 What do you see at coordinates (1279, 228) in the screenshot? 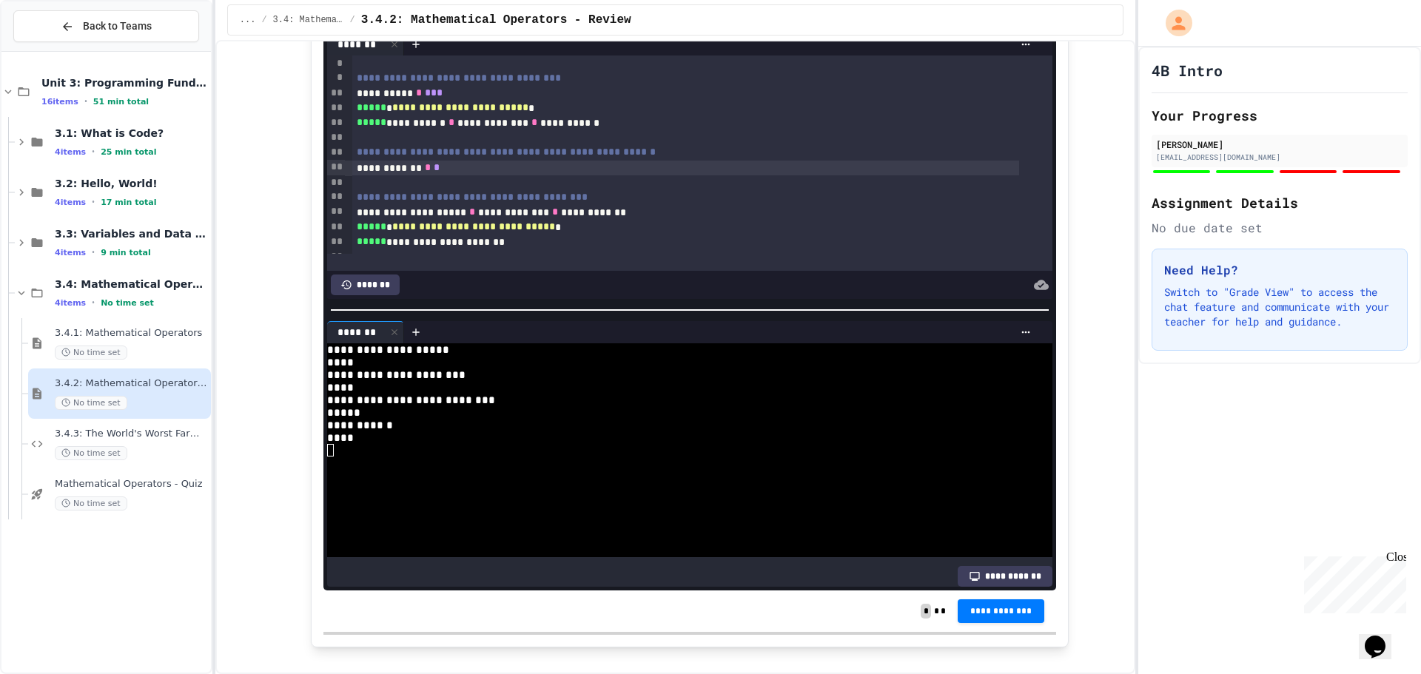
I see `div: No due date set` at bounding box center [1279, 228].